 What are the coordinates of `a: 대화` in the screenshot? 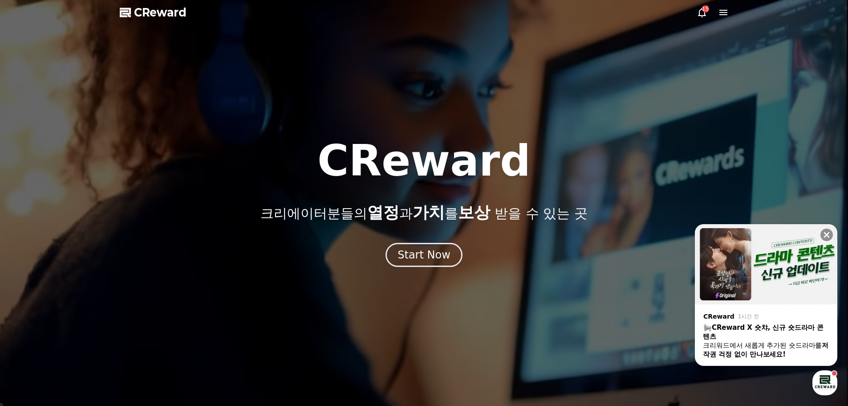 It's located at (87, 293).